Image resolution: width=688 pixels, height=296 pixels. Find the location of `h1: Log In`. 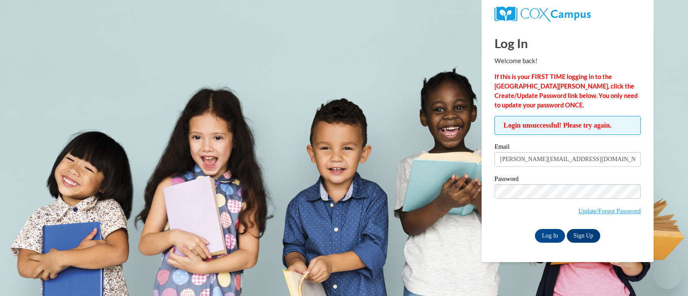

h1: Log In is located at coordinates (567, 43).